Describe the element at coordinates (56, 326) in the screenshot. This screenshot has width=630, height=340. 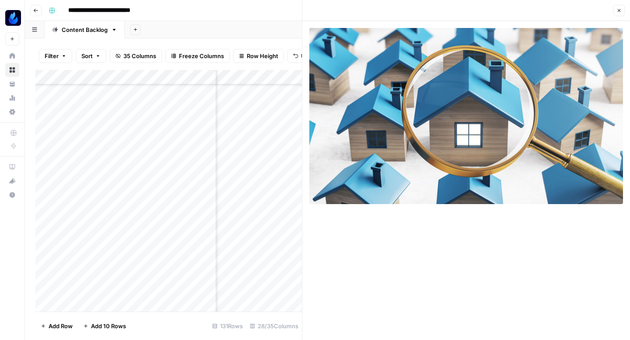
I see `button: Add Row` at that location.